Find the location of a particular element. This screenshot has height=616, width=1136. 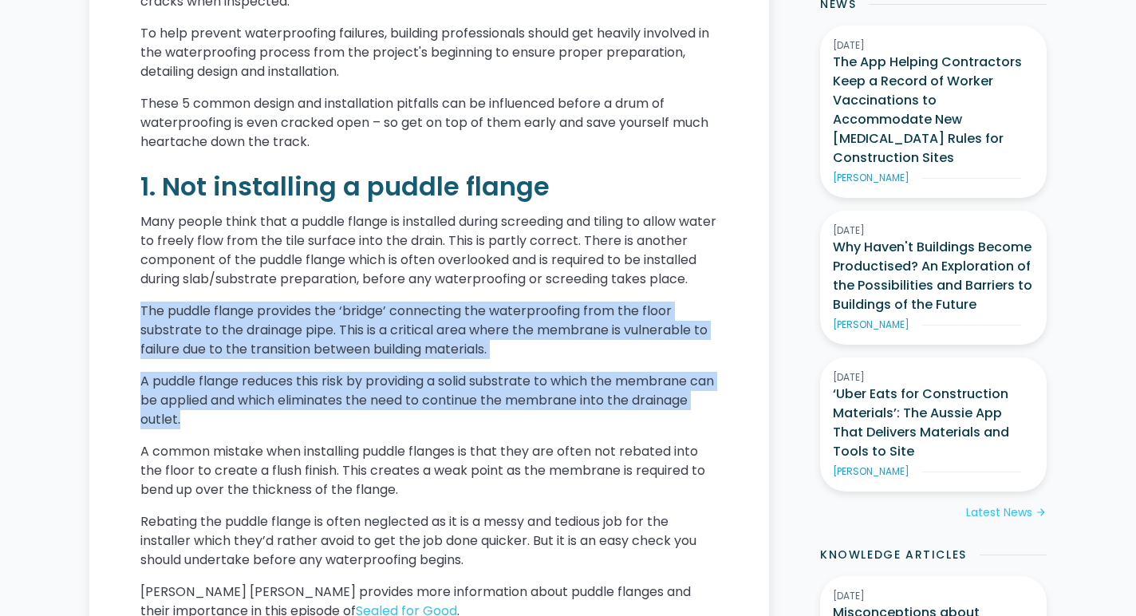

div: Latest News is located at coordinates (998, 512).